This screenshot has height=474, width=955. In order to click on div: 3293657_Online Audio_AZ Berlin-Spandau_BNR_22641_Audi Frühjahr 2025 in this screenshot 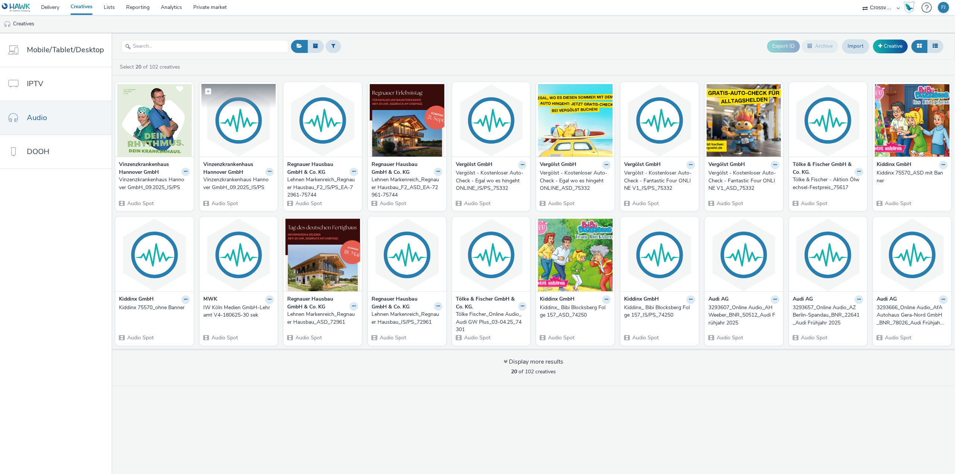, I will do `click(827, 315)`.